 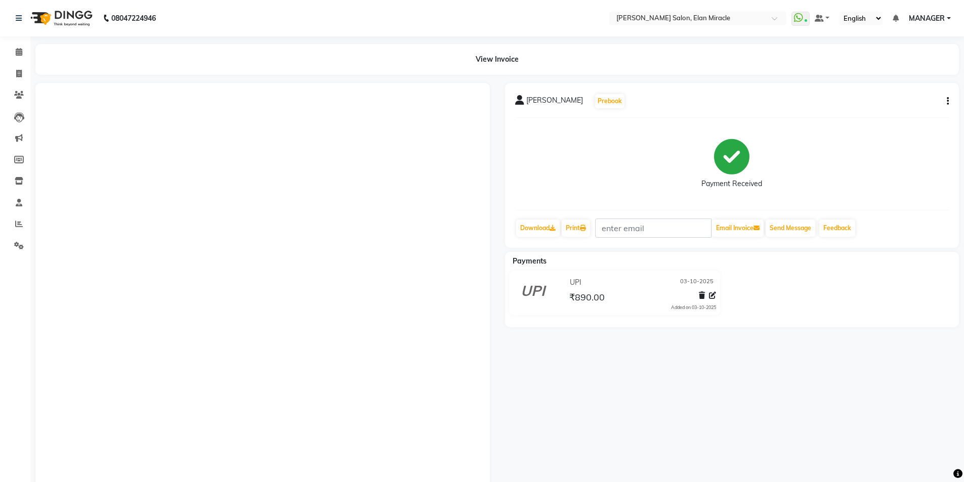 I want to click on a: Download, so click(x=538, y=228).